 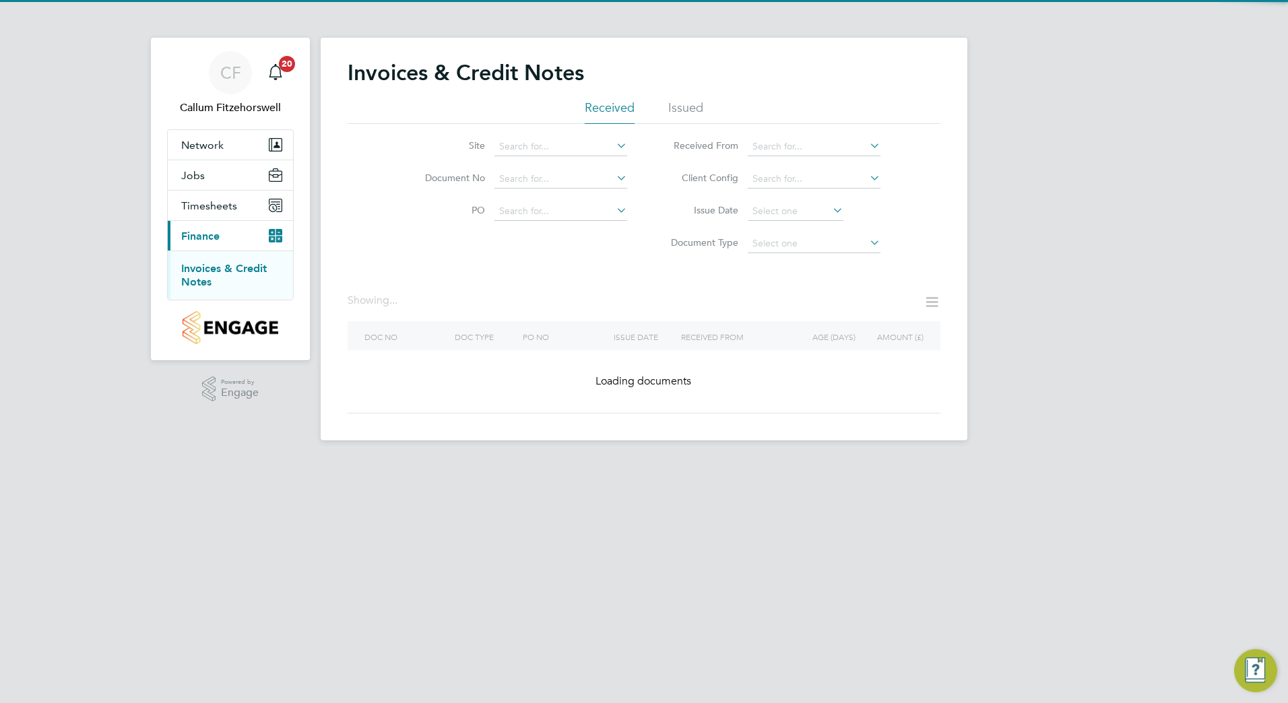 I want to click on a: CFCallum Fitzehorswell, so click(x=230, y=84).